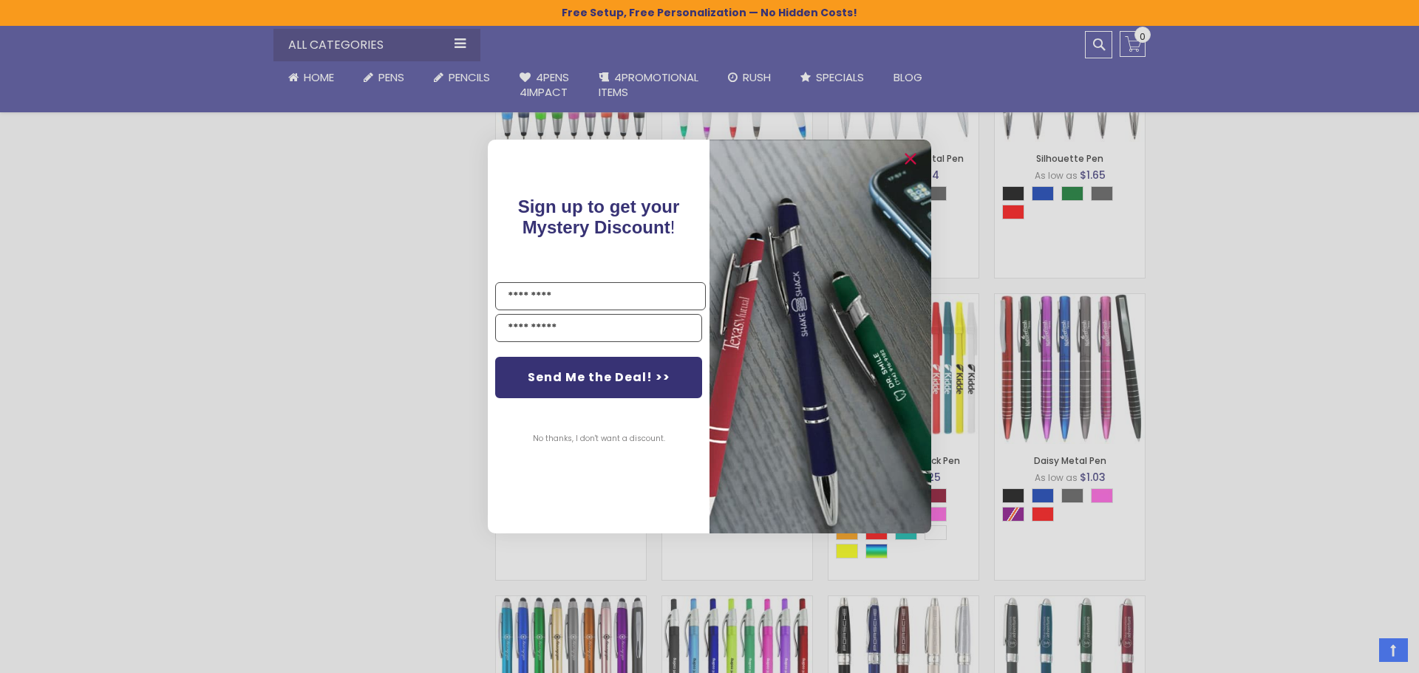  What do you see at coordinates (599, 439) in the screenshot?
I see `button: No thanks, I don't want a discount.` at bounding box center [599, 439].